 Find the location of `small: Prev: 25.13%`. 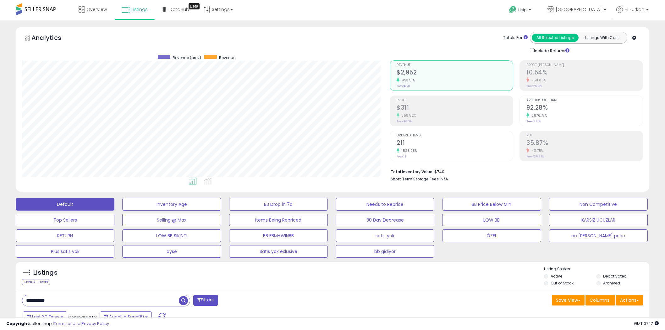

small: Prev: 25.13% is located at coordinates (535, 86).